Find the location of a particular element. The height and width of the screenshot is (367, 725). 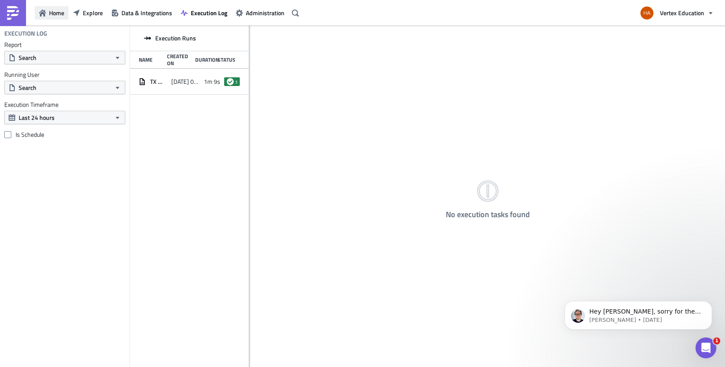

img: PushMetrics is located at coordinates (13, 13).